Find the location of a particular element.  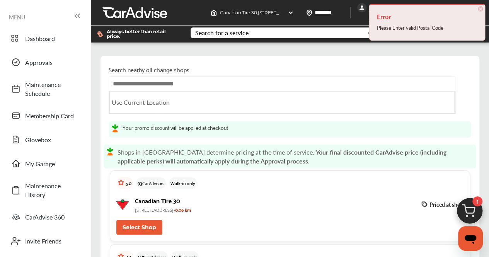

span: Membership Card is located at coordinates (52, 116).